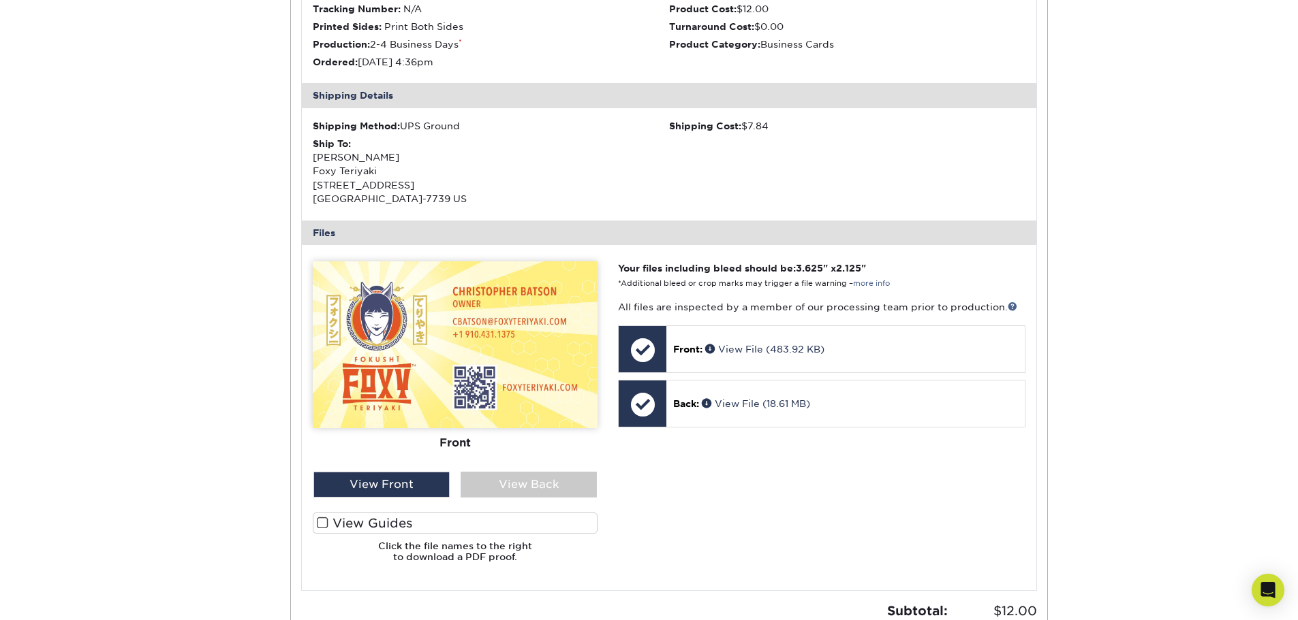 The height and width of the screenshot is (620, 1298). What do you see at coordinates (847, 44) in the screenshot?
I see `li: Business Cards` at bounding box center [847, 44].